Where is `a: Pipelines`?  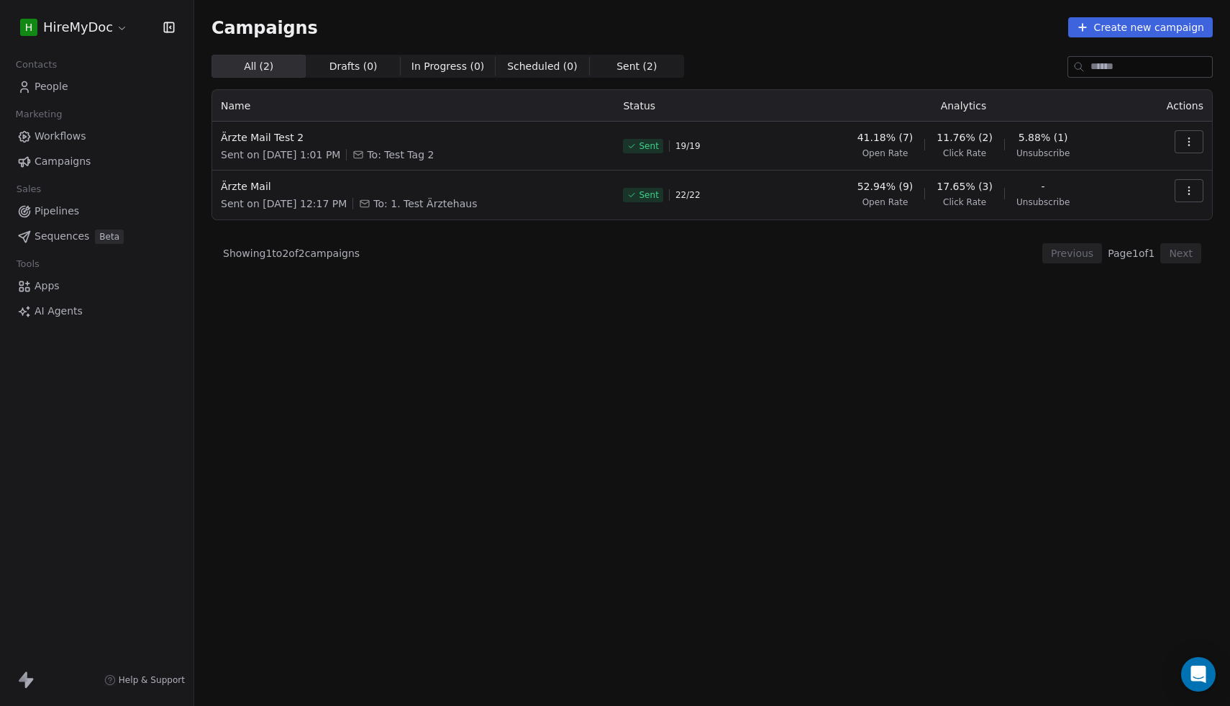
a: Pipelines is located at coordinates (96, 211).